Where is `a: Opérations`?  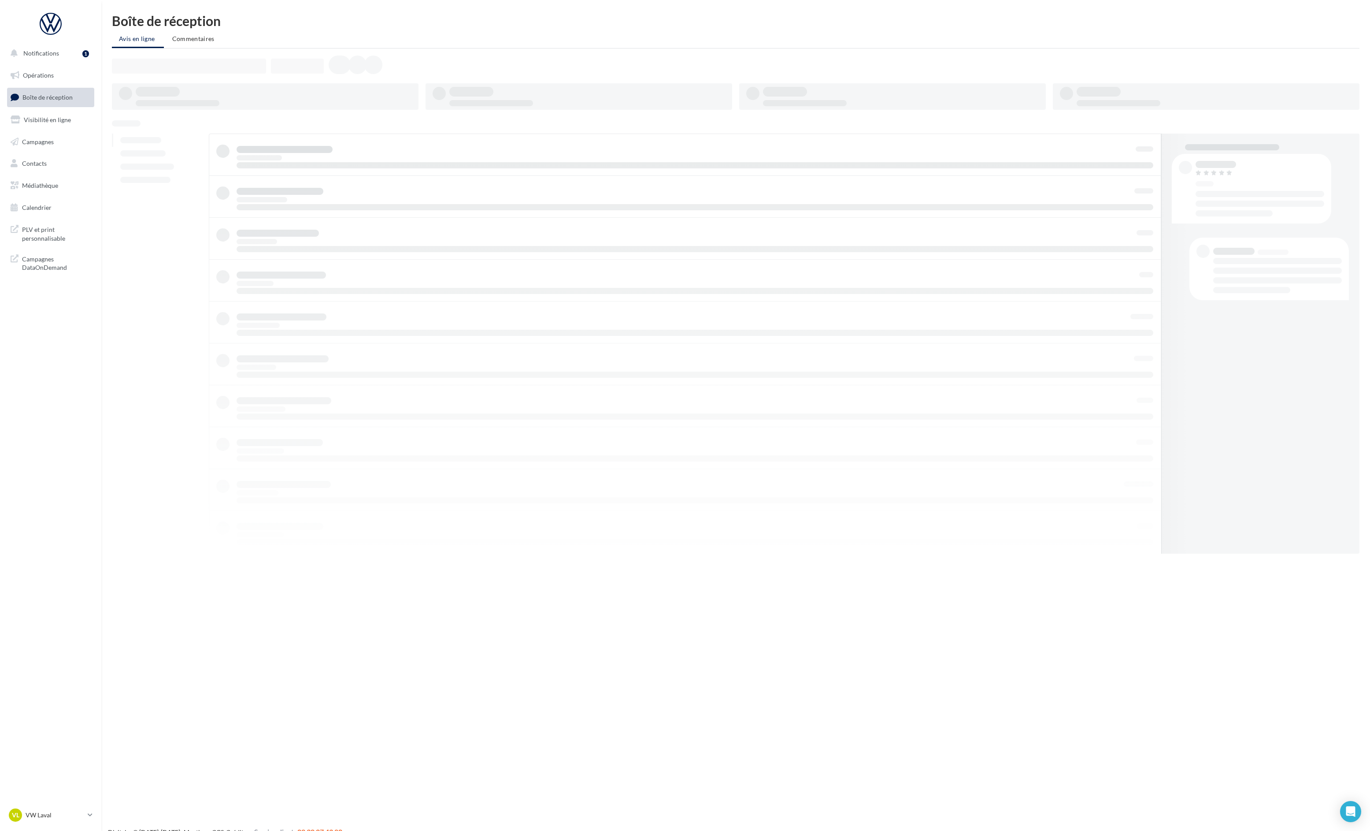 a: Opérations is located at coordinates (51, 75).